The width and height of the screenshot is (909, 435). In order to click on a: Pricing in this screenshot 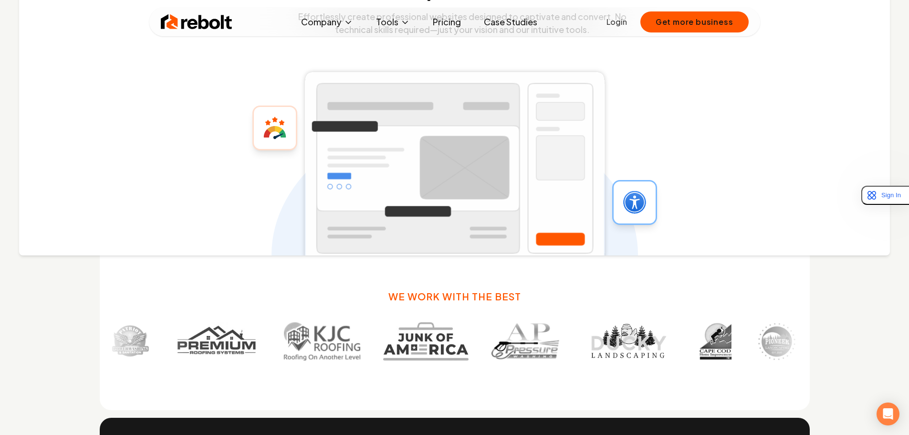, I will do `click(447, 22)`.